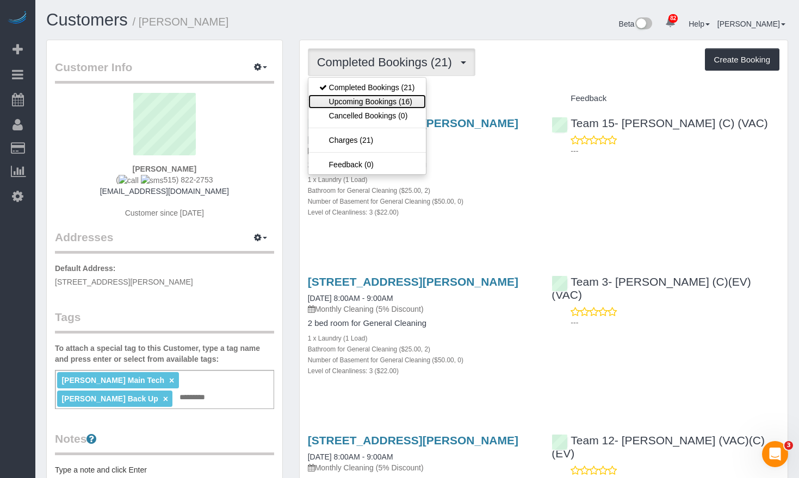 Image resolution: width=799 pixels, height=478 pixels. Describe the element at coordinates (367, 102) in the screenshot. I see `a: Upcoming Bookings (16)` at that location.